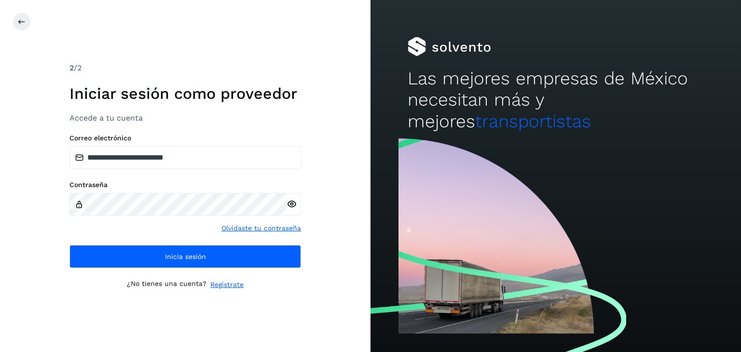 This screenshot has height=352, width=741. Describe the element at coordinates (533, 121) in the screenshot. I see `span: transportistas` at that location.